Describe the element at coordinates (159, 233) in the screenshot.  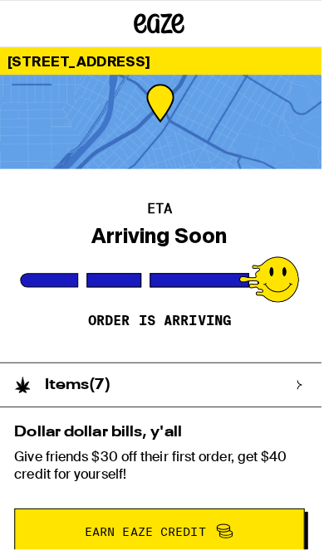
I see `div: Arriving Soon` at that location.